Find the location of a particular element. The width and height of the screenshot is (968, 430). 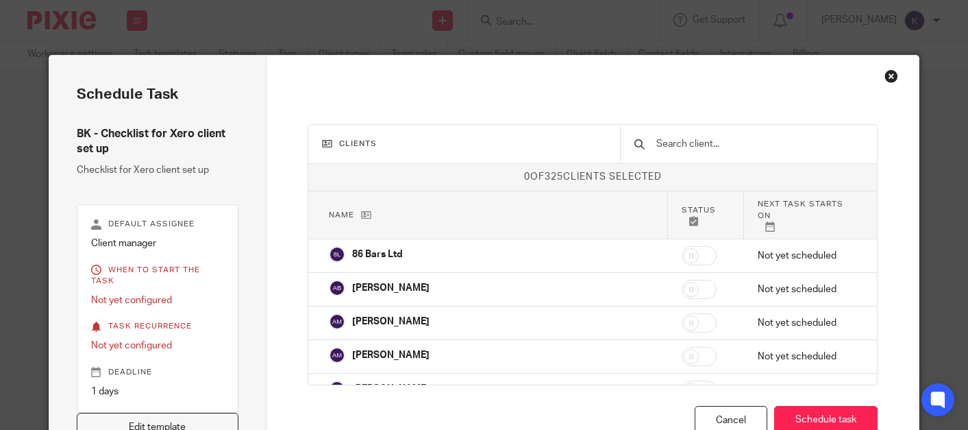

div: Close this dialog window is located at coordinates (891, 76).